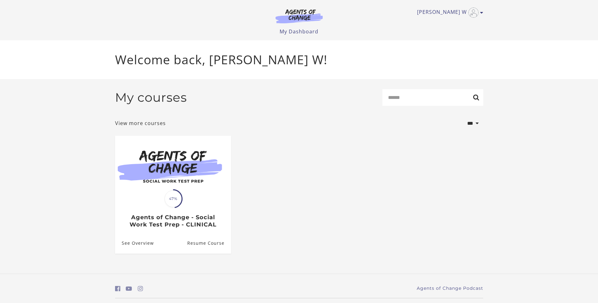  I want to click on a: Agents of Change Podcast, so click(450, 289).